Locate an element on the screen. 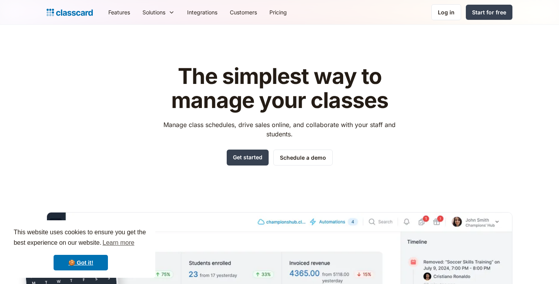 This screenshot has width=559, height=284. a: Start for free is located at coordinates (489, 12).